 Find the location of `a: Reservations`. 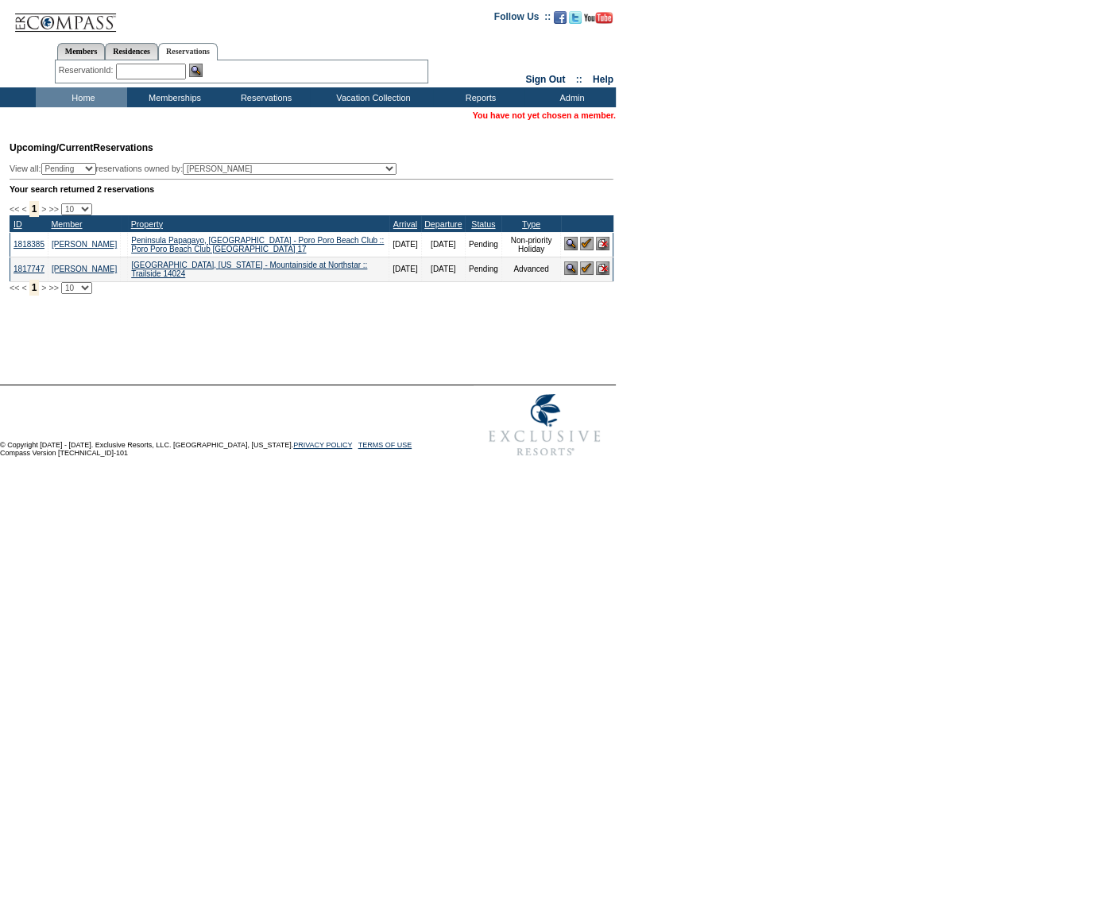

a: Reservations is located at coordinates (188, 52).